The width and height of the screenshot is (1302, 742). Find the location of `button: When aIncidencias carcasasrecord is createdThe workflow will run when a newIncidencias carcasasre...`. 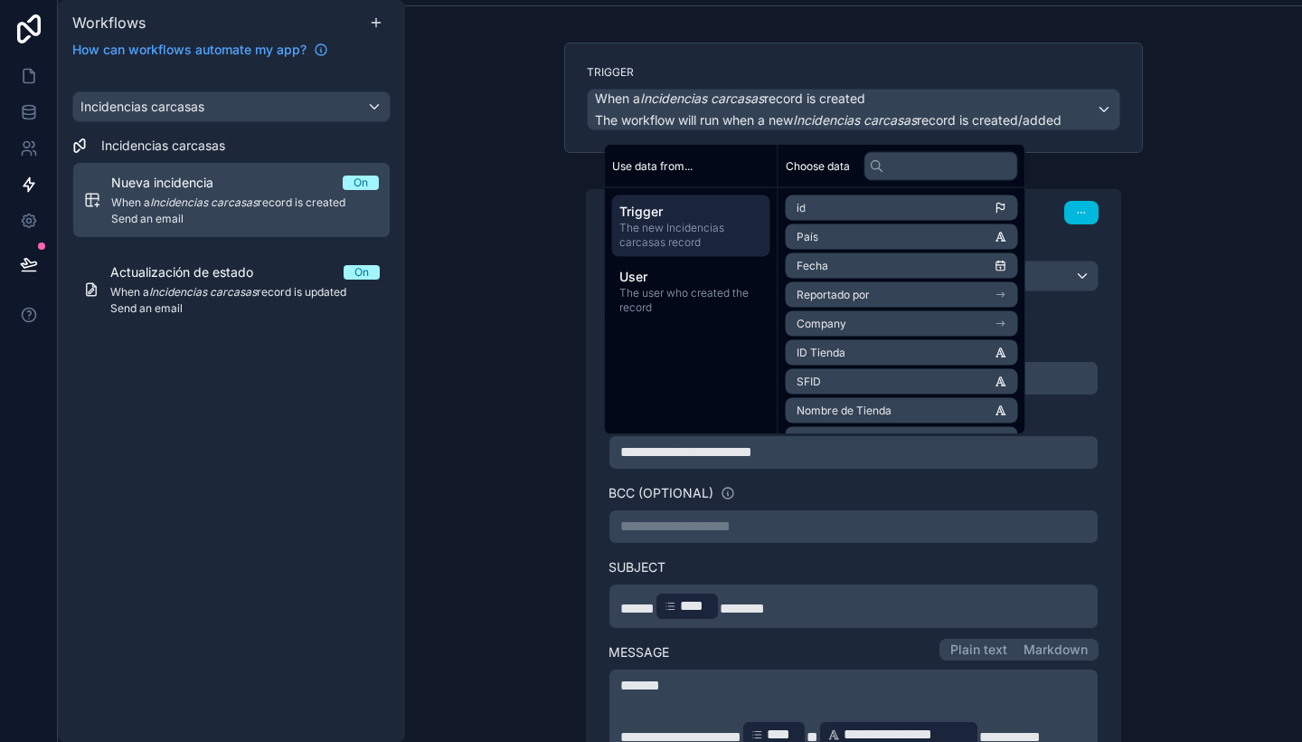

button: When aIncidencias carcasasrecord is createdThe workflow will run when a newIncidencias carcasasre... is located at coordinates (854, 109).